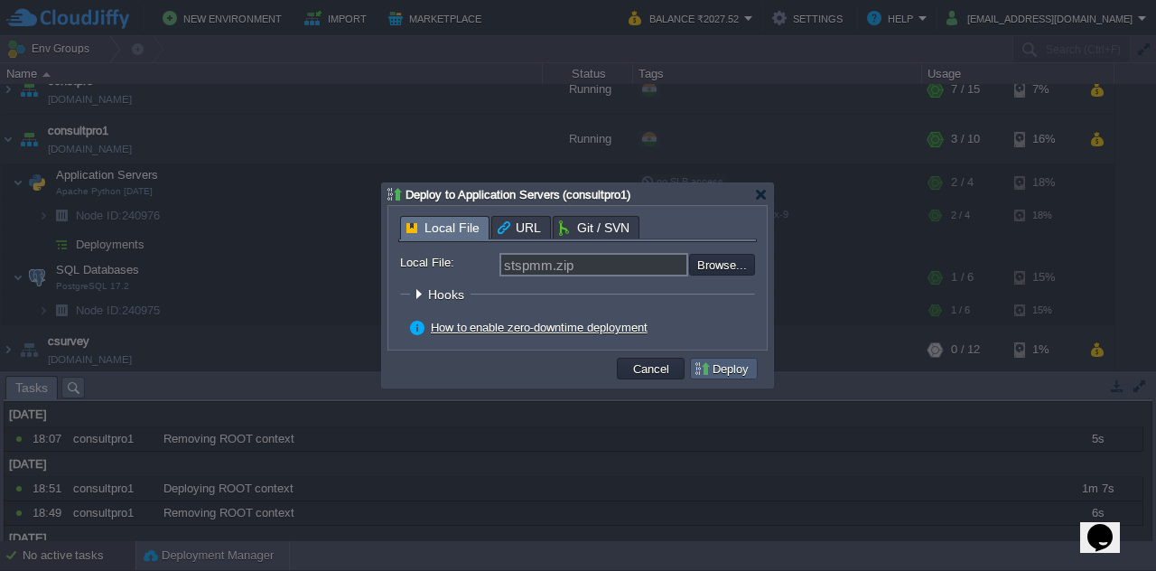 Image resolution: width=1156 pixels, height=571 pixels. What do you see at coordinates (517, 194) in the screenshot?
I see `span: Deploy to Application Servers (consultpro1)` at bounding box center [517, 194].